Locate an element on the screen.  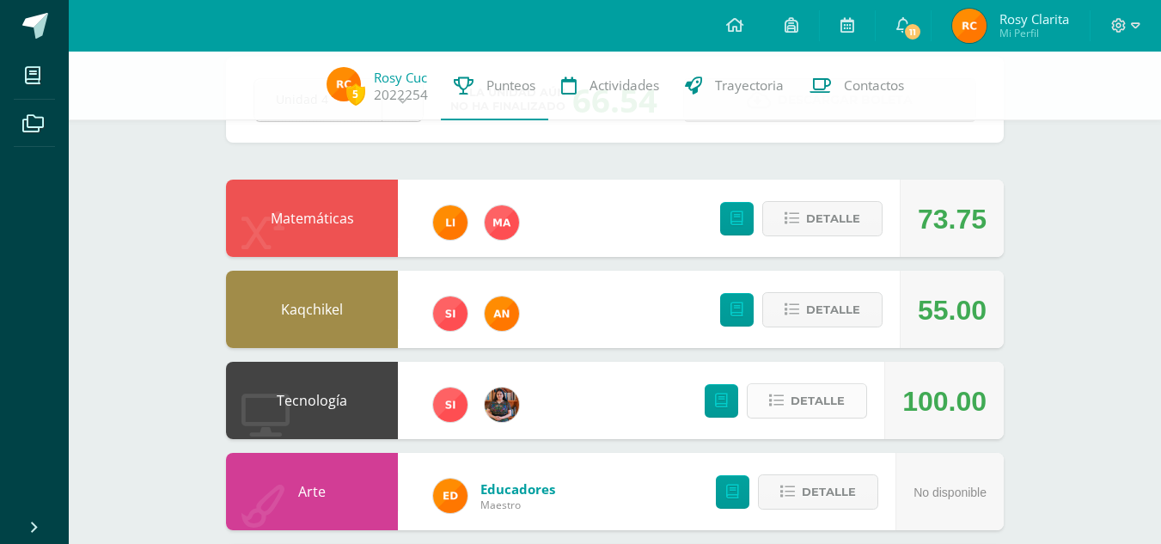
img: fc6731ddebfef4a76f049f6e852e62c4.png is located at coordinates (502, 314).